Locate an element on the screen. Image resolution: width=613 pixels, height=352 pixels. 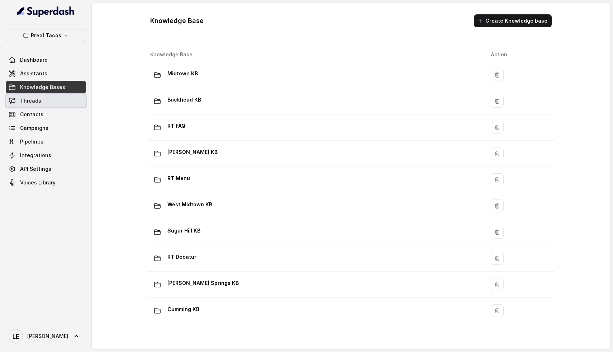
p: Buckhead KB is located at coordinates (184, 100).